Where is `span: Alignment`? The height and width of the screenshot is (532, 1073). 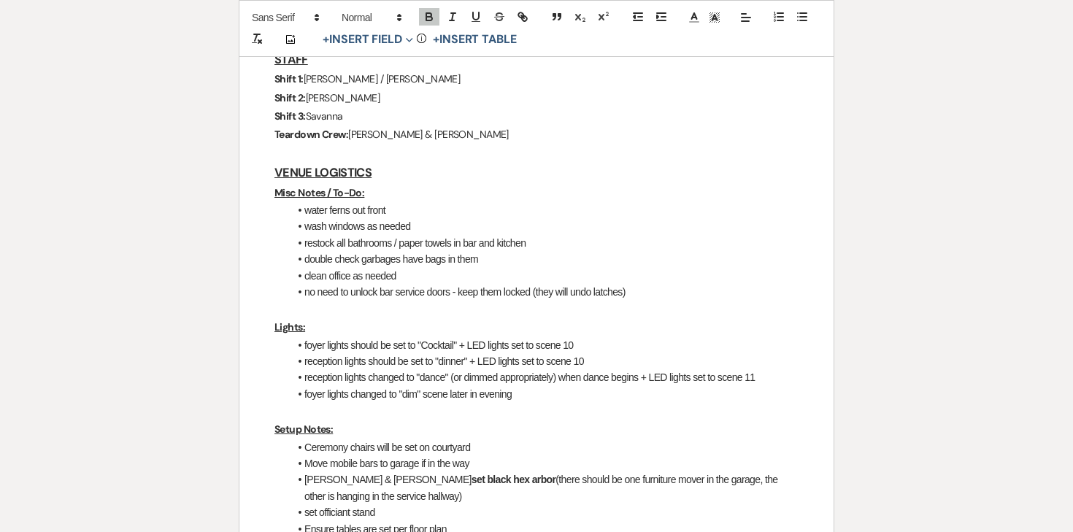 span: Alignment is located at coordinates (746, 18).